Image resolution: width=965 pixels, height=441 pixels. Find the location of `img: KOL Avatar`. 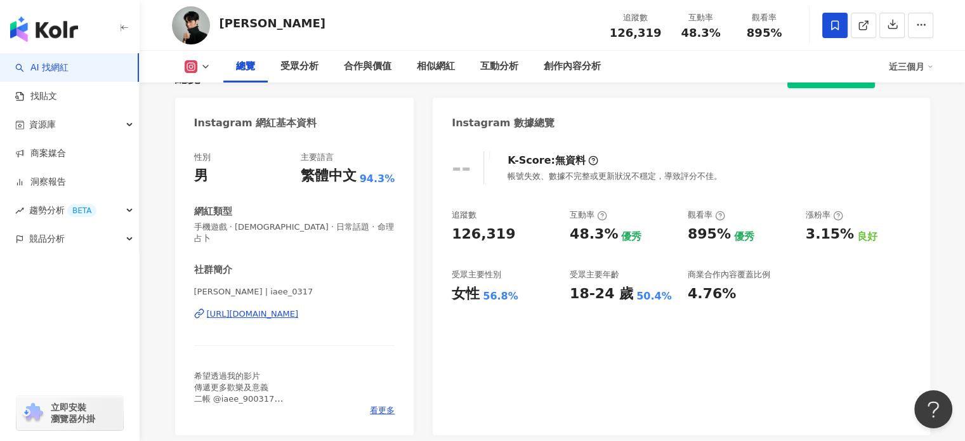

img: KOL Avatar is located at coordinates (191, 25).